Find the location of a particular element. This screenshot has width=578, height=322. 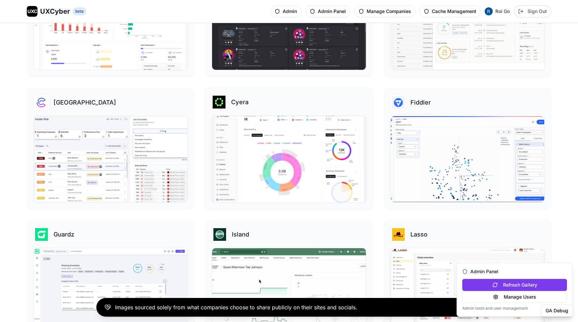

h3: Island is located at coordinates (240, 235).